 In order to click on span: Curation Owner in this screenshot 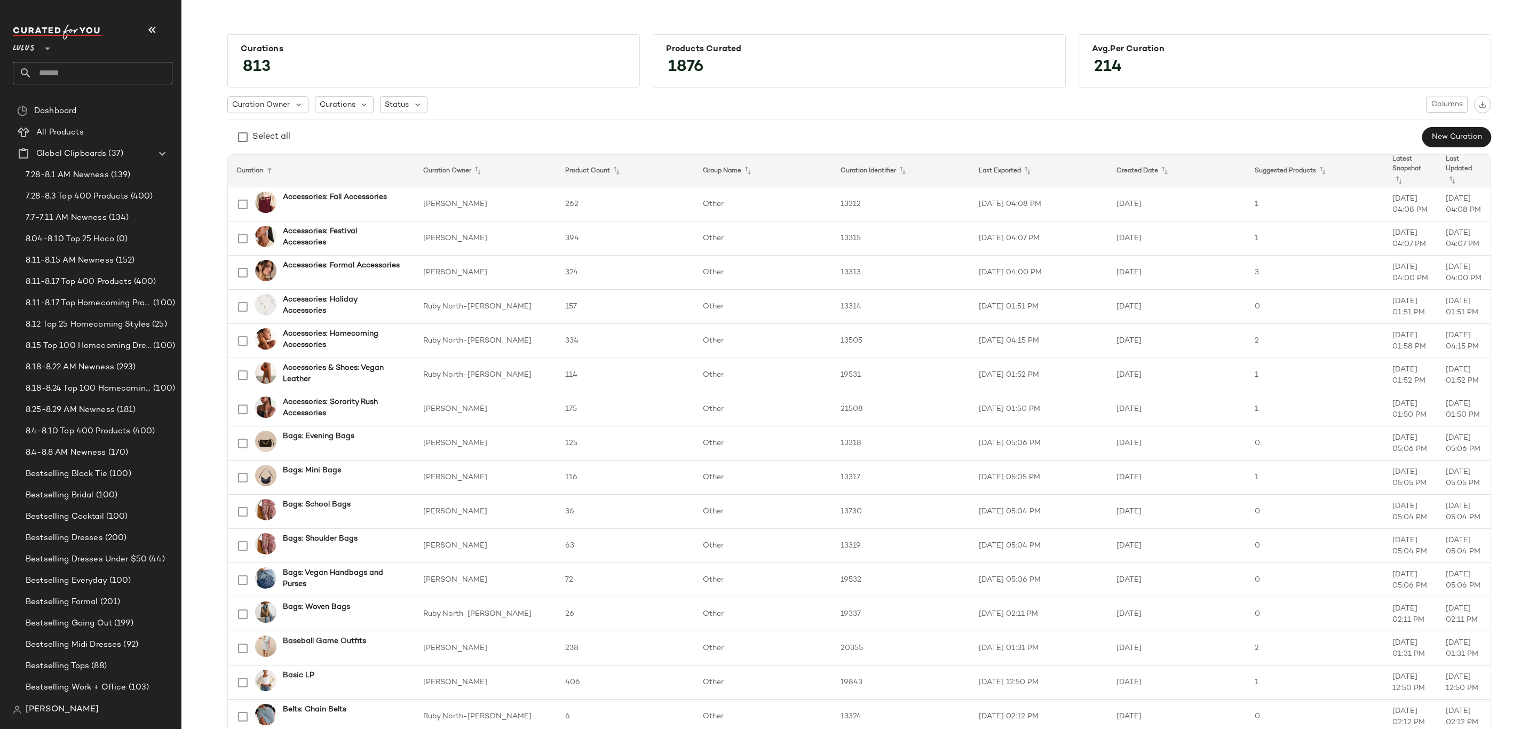, I will do `click(261, 105)`.